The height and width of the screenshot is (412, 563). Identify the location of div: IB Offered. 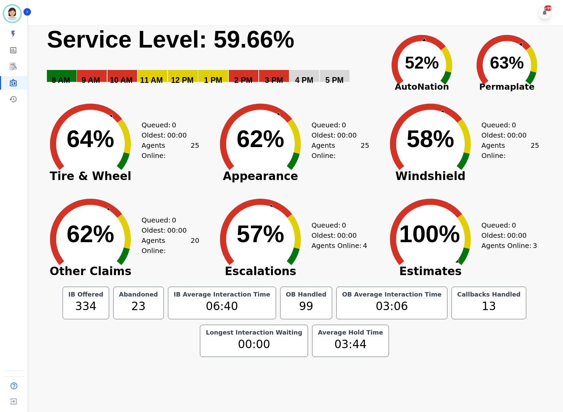
(86, 295).